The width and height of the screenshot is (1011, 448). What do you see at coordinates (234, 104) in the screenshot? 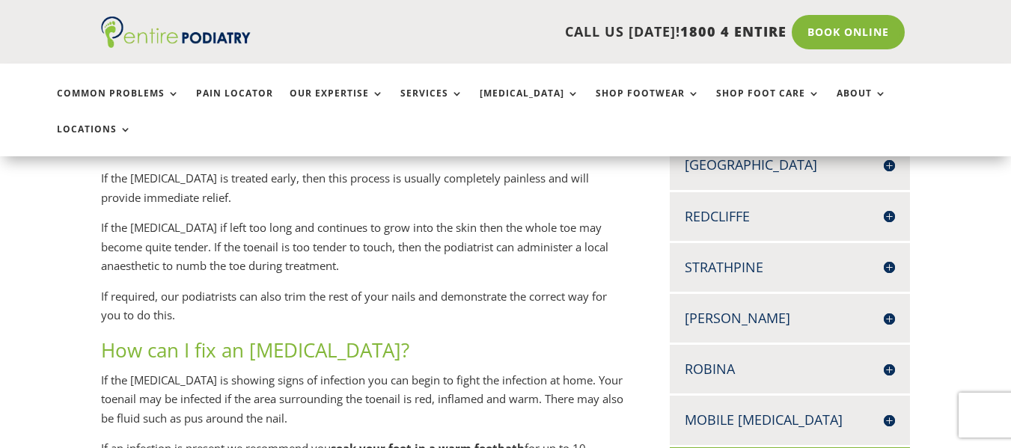
I see `a: Pain Locator` at bounding box center [234, 104].